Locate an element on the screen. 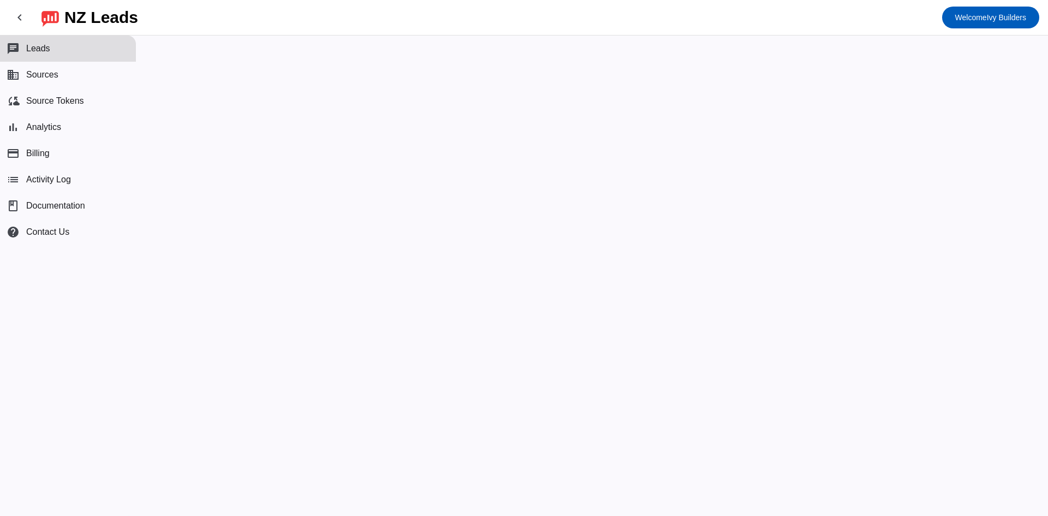 This screenshot has height=516, width=1048. mat-icon: business is located at coordinates (13, 75).